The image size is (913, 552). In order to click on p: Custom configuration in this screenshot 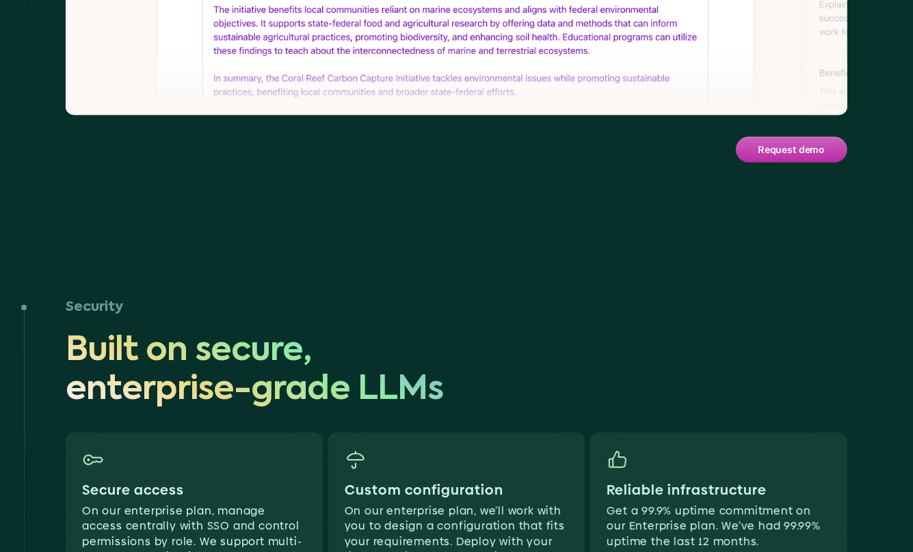, I will do `click(457, 490)`.